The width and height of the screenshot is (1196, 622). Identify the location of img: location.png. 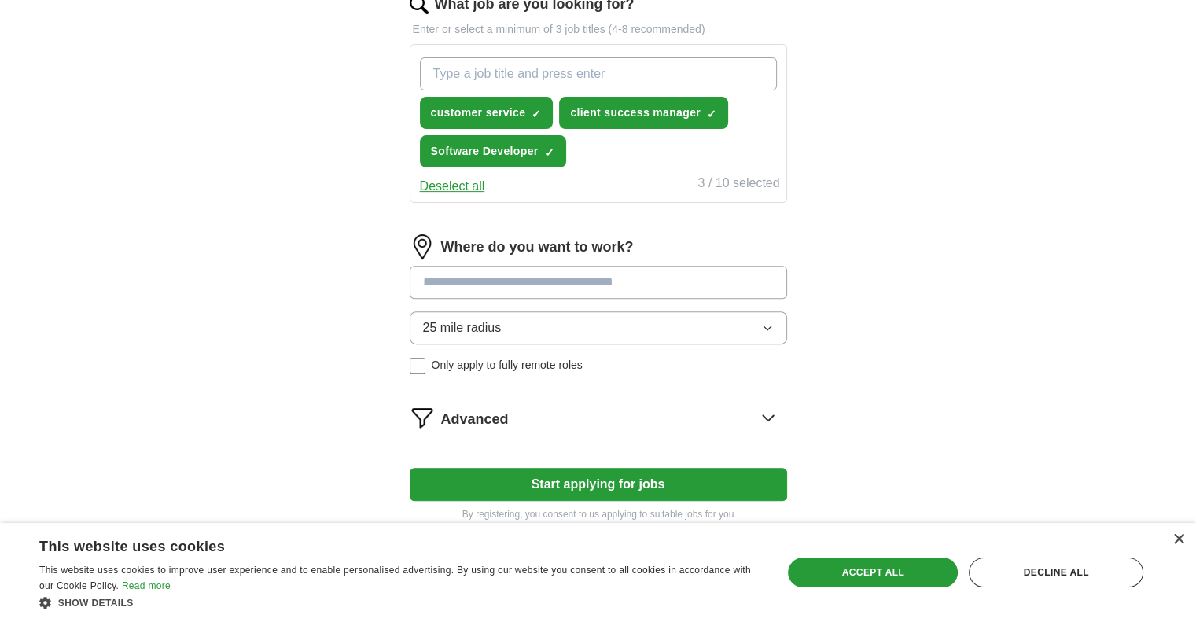
(422, 247).